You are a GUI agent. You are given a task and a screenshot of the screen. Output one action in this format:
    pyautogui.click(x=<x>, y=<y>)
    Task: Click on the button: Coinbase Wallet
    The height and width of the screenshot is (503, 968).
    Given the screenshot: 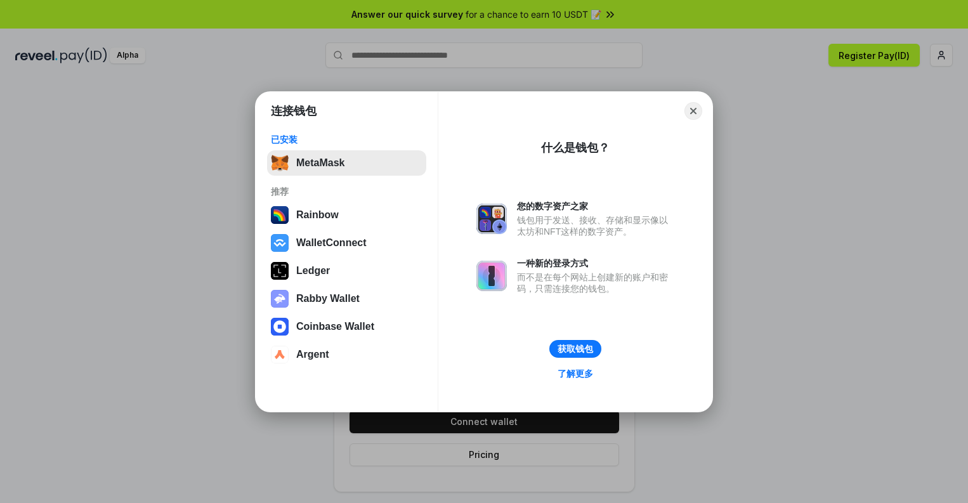 What is the action you would take?
    pyautogui.click(x=346, y=327)
    